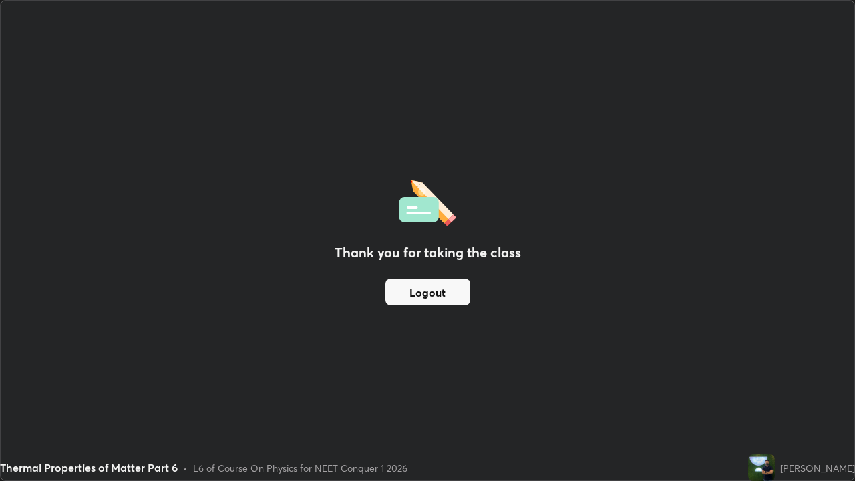  What do you see at coordinates (300, 468) in the screenshot?
I see `div: L6 of Course On Physics for NEET Conquer 1 2026` at bounding box center [300, 468].